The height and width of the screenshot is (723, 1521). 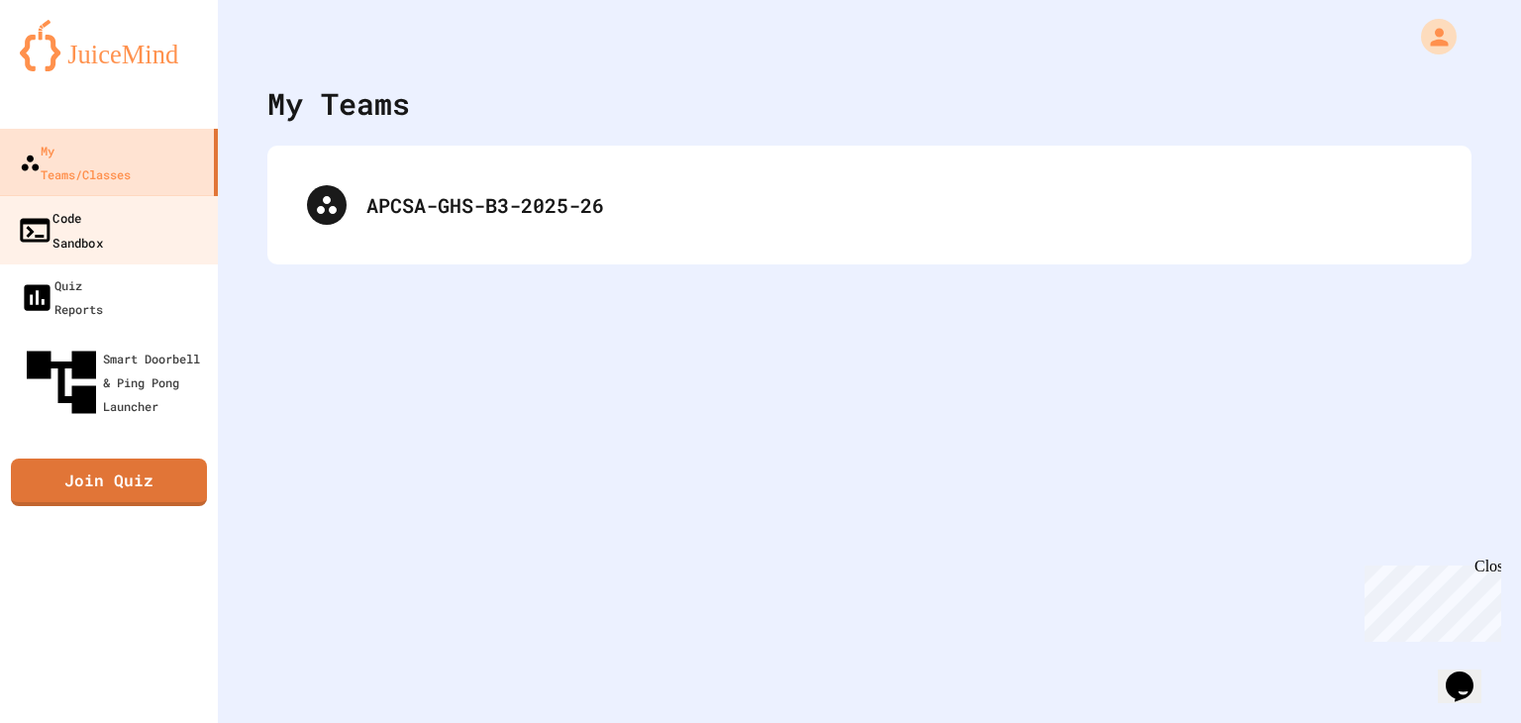 I want to click on div: Code Sandbox, so click(x=59, y=229).